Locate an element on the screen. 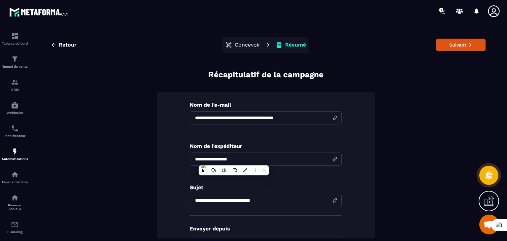  button: Concevoir is located at coordinates (243, 45).